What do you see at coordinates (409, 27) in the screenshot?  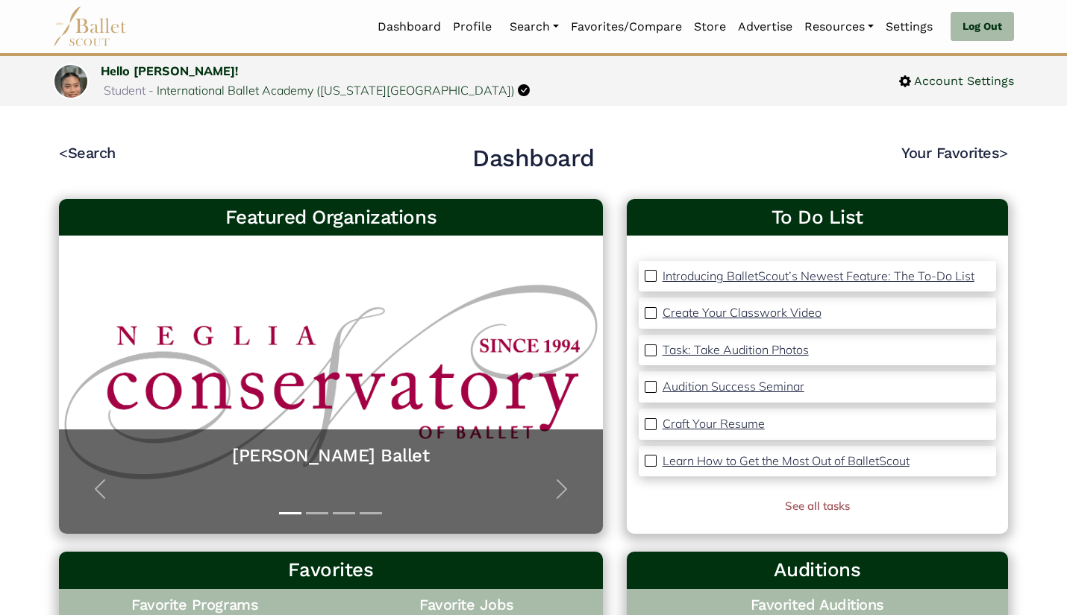 I see `a: Dashboard` at bounding box center [409, 27].